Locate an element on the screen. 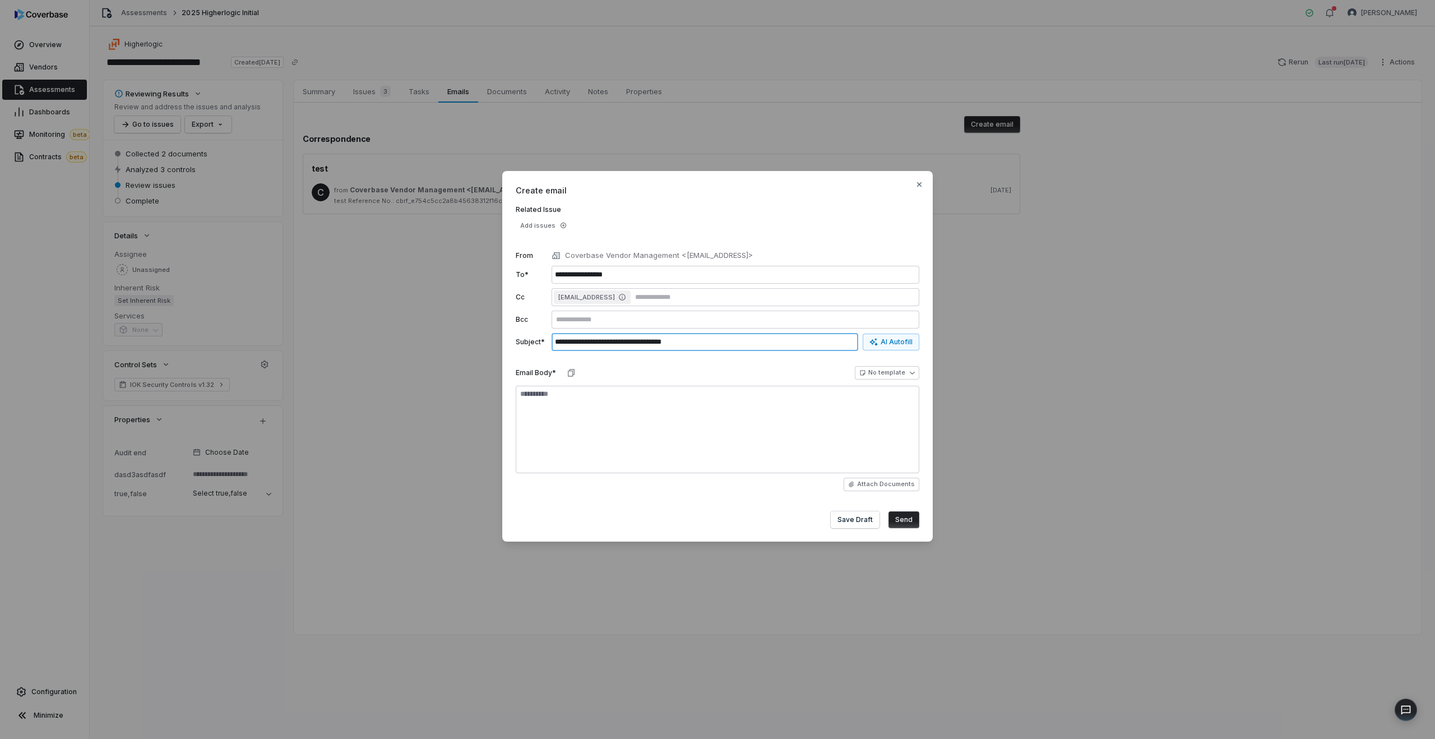  span: Attach Documents is located at coordinates (886, 484).